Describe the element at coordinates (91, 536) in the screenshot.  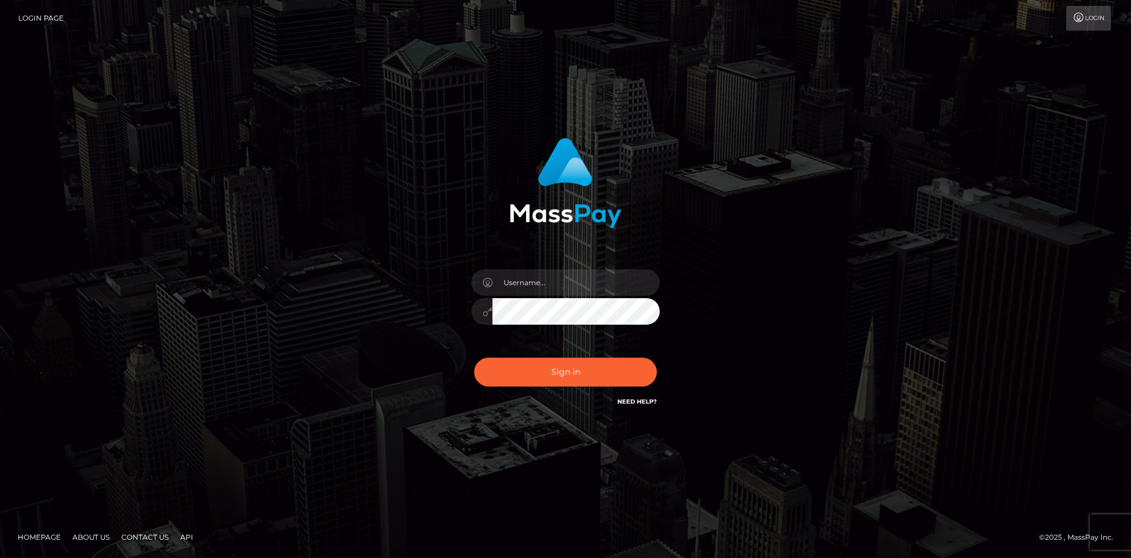
I see `a: About Us` at that location.